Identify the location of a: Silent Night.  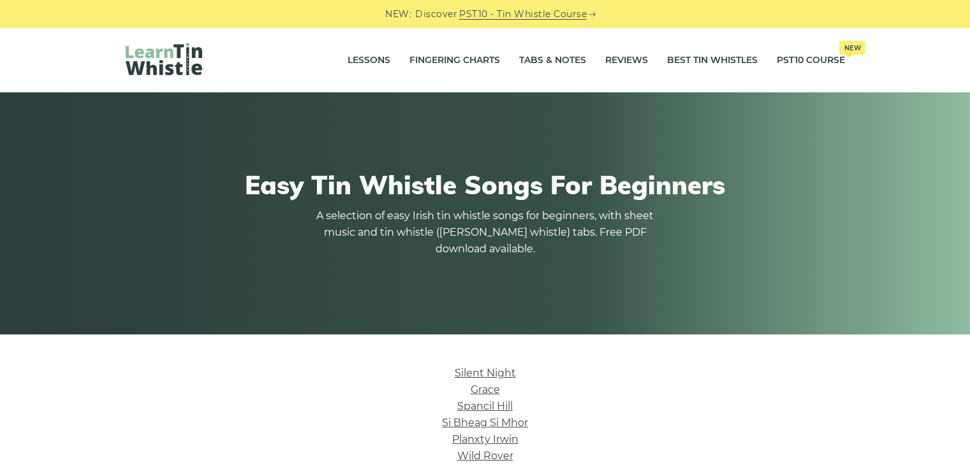
(485, 373).